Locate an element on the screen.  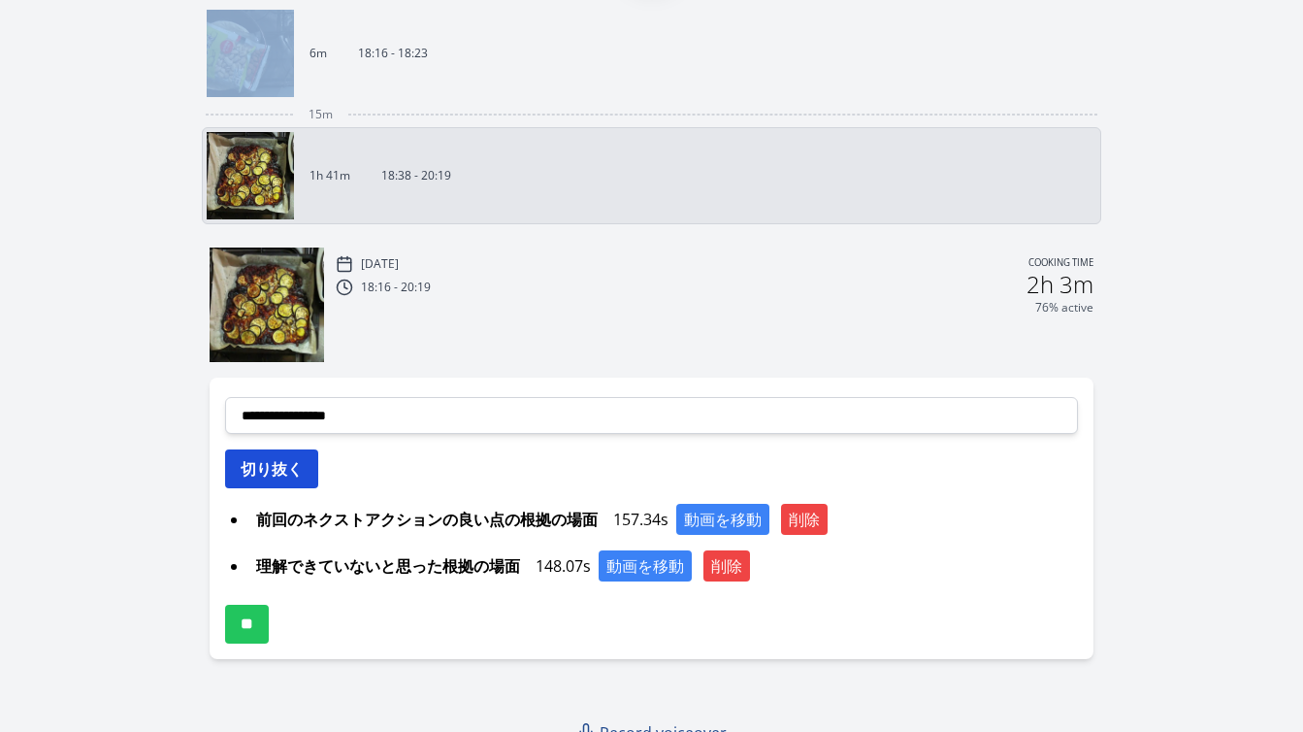
span: 理解できていないと思った根拠の場面 is located at coordinates (388, 566).